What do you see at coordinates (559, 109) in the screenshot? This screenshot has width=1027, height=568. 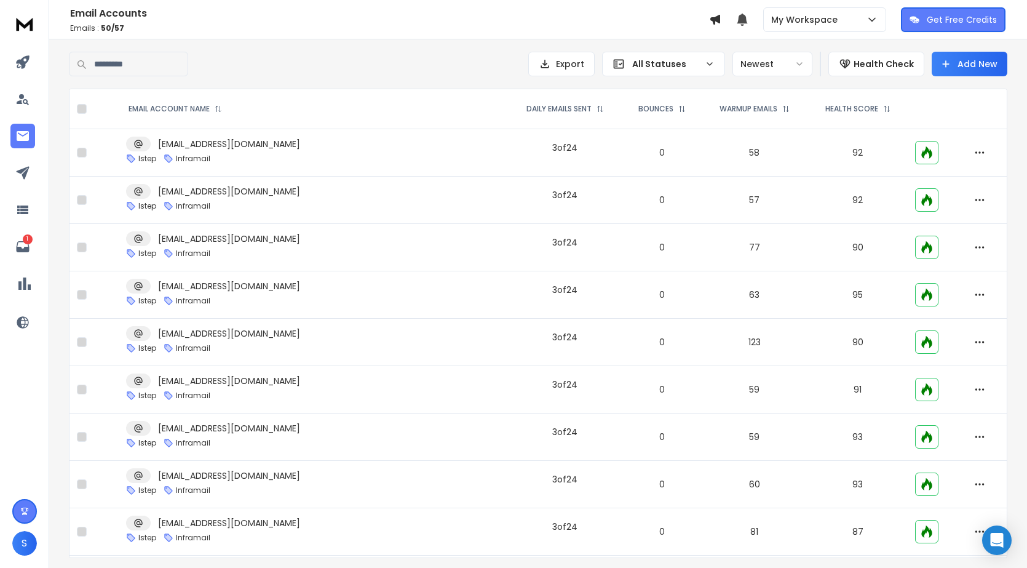 I see `p: DAILY EMAILS SENT` at bounding box center [559, 109].